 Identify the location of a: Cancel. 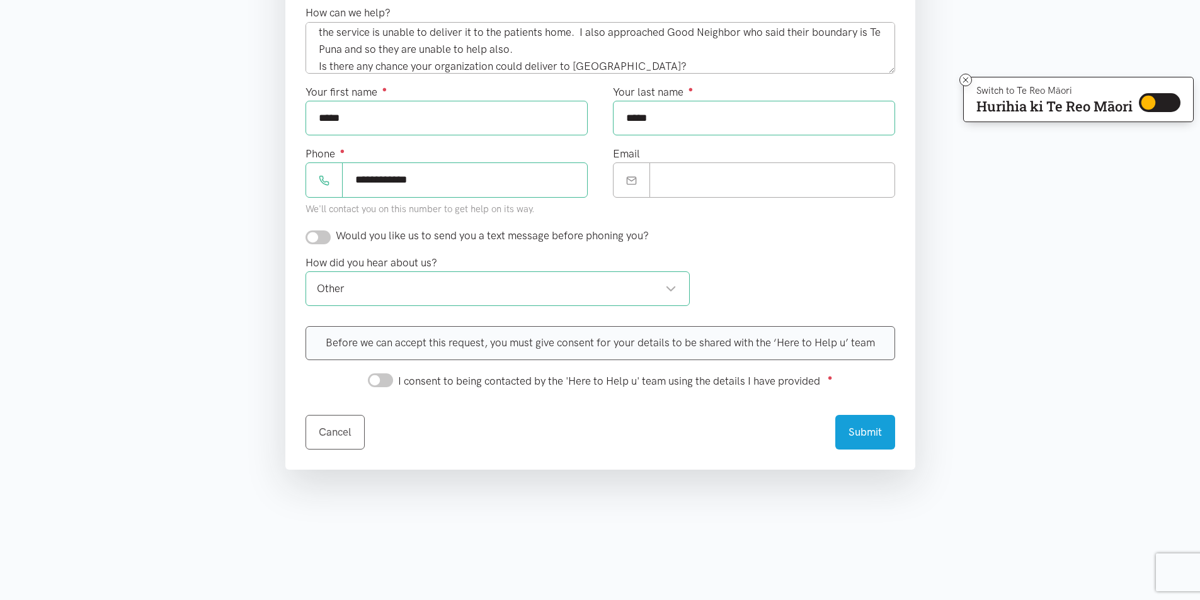
(335, 432).